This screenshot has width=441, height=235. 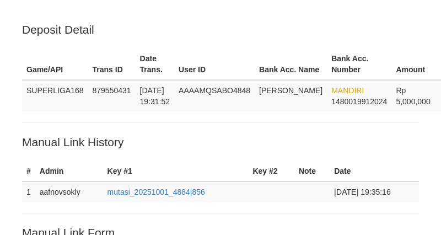 What do you see at coordinates (347, 90) in the screenshot?
I see `span: MANDIRI` at bounding box center [347, 90].